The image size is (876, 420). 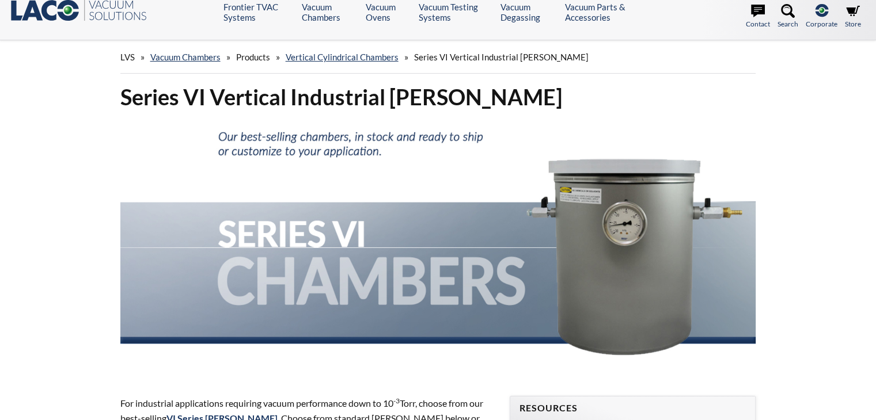 What do you see at coordinates (632, 408) in the screenshot?
I see `h4: Resources` at bounding box center [632, 408].